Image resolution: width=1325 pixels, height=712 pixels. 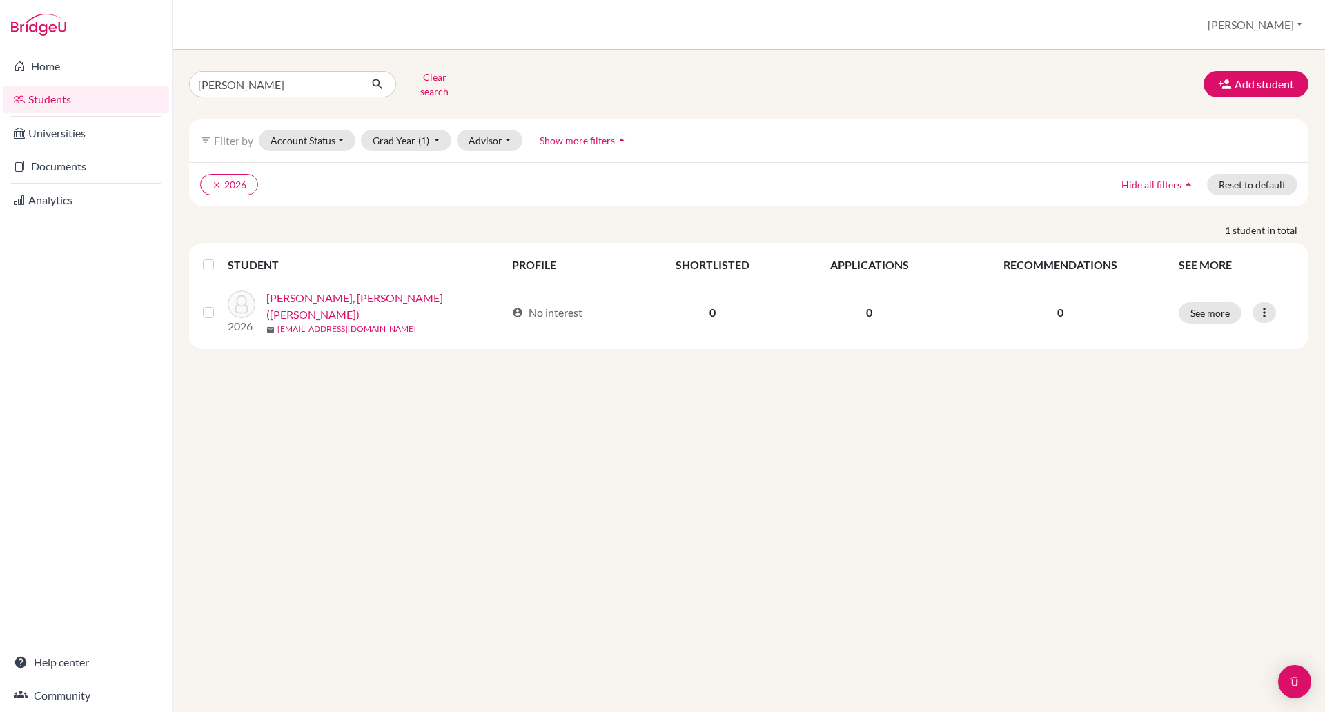 What do you see at coordinates (86, 662) in the screenshot?
I see `a: Help center` at bounding box center [86, 662].